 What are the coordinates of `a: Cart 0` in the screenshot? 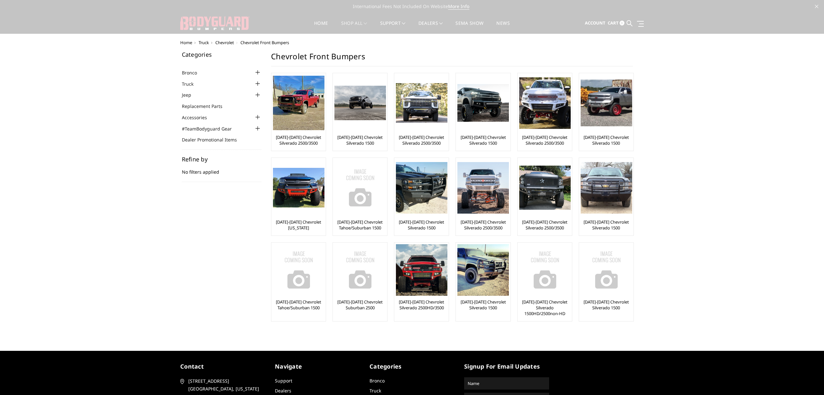 It's located at (616, 23).